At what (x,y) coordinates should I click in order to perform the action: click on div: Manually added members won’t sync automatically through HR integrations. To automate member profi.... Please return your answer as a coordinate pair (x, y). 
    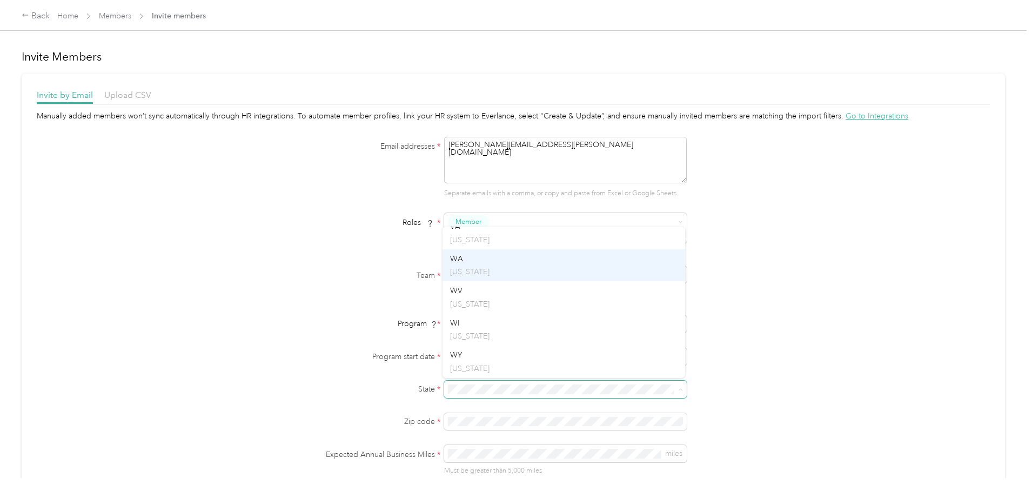
    Looking at the image, I should click on (513, 116).